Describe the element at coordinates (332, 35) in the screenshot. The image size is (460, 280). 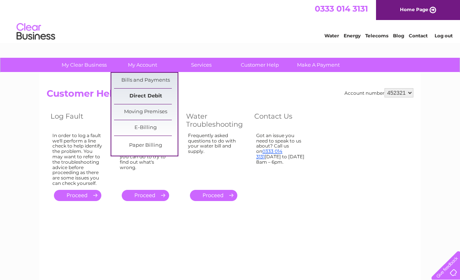
I see `a: Water` at that location.